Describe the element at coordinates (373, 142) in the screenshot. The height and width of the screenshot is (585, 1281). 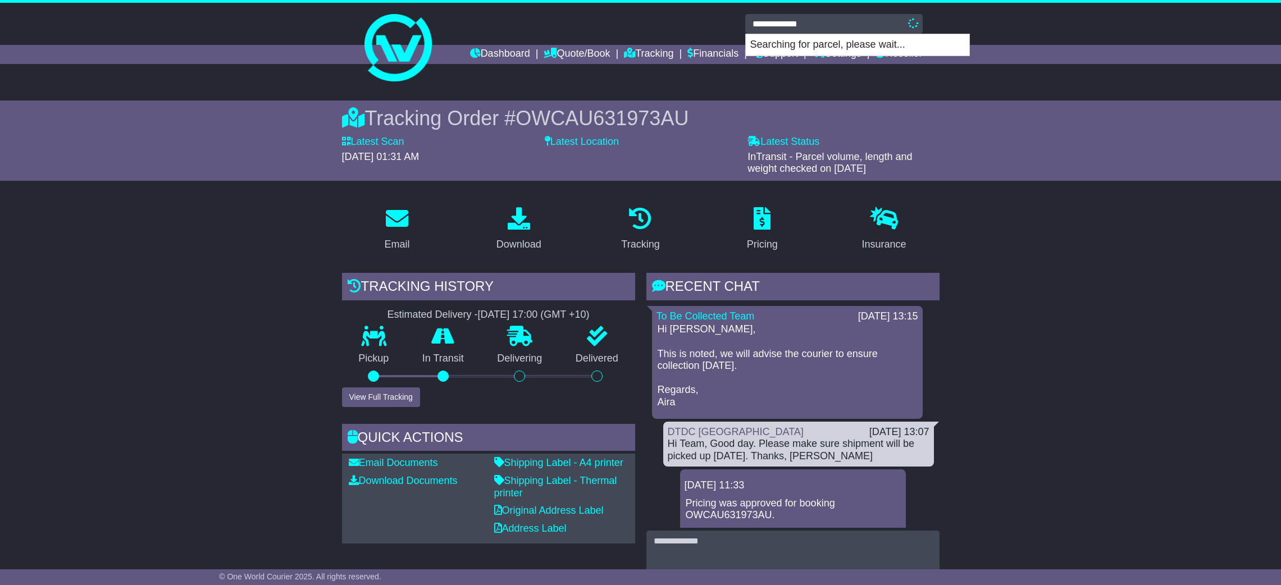
I see `label: Latest Scan` at that location.